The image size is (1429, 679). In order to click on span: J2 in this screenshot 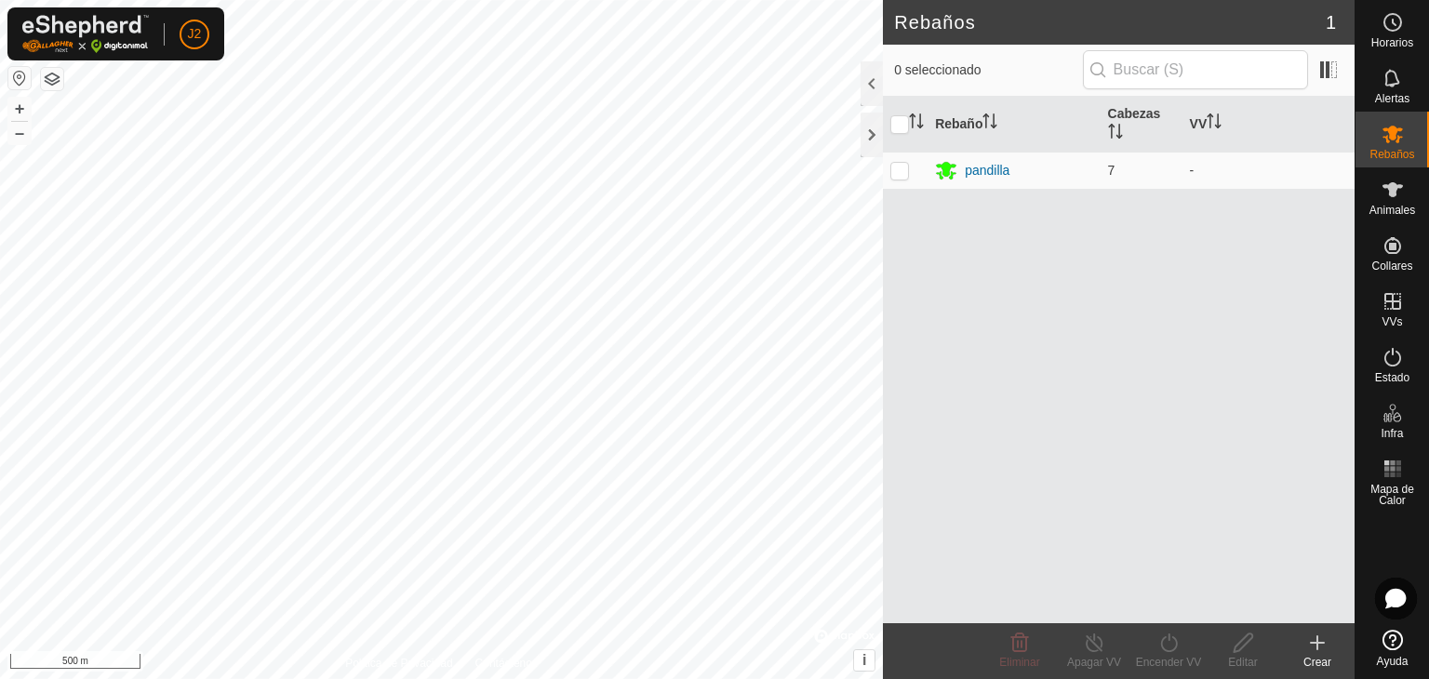, I will do `click(194, 33)`.